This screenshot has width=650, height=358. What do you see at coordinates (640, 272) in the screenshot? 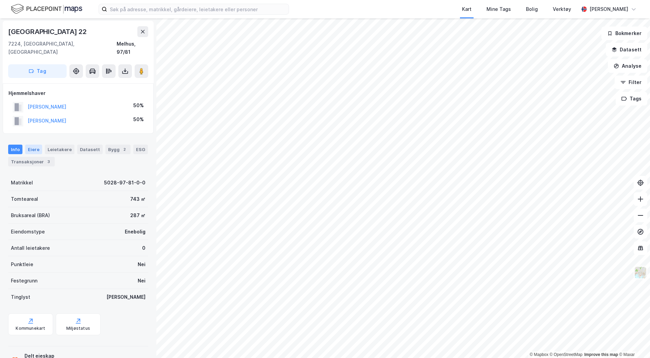
I see `img: Z` at bounding box center [640, 272].